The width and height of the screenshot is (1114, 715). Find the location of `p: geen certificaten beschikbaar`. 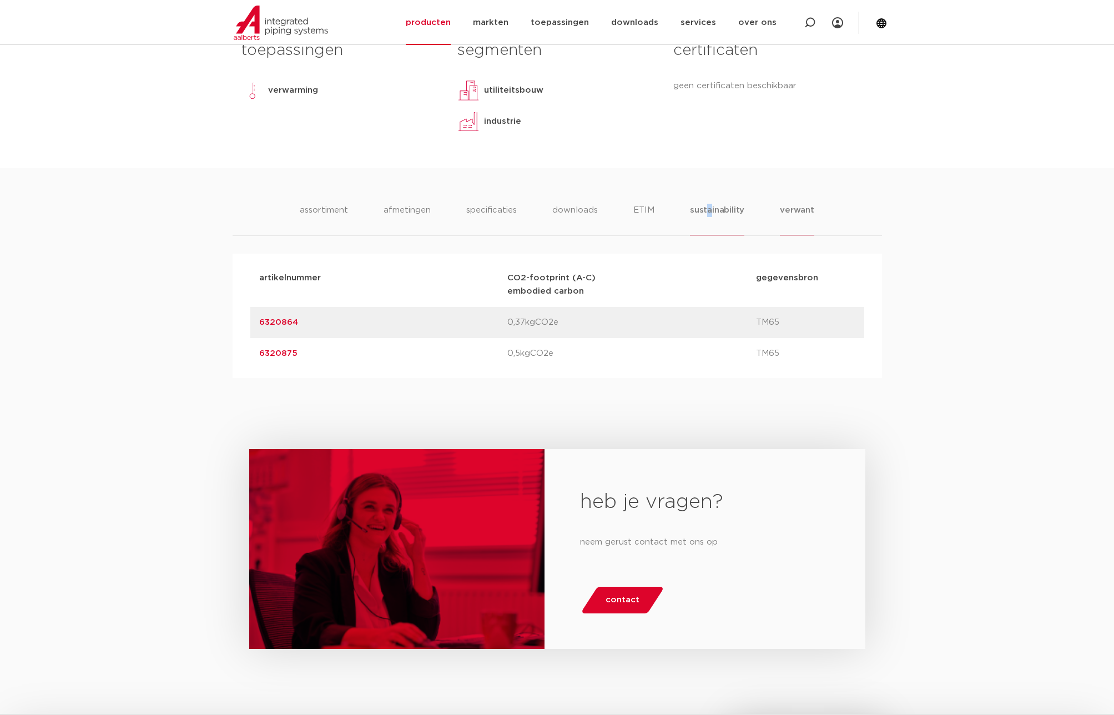

p: geen certificaten beschikbaar is located at coordinates (773, 86).